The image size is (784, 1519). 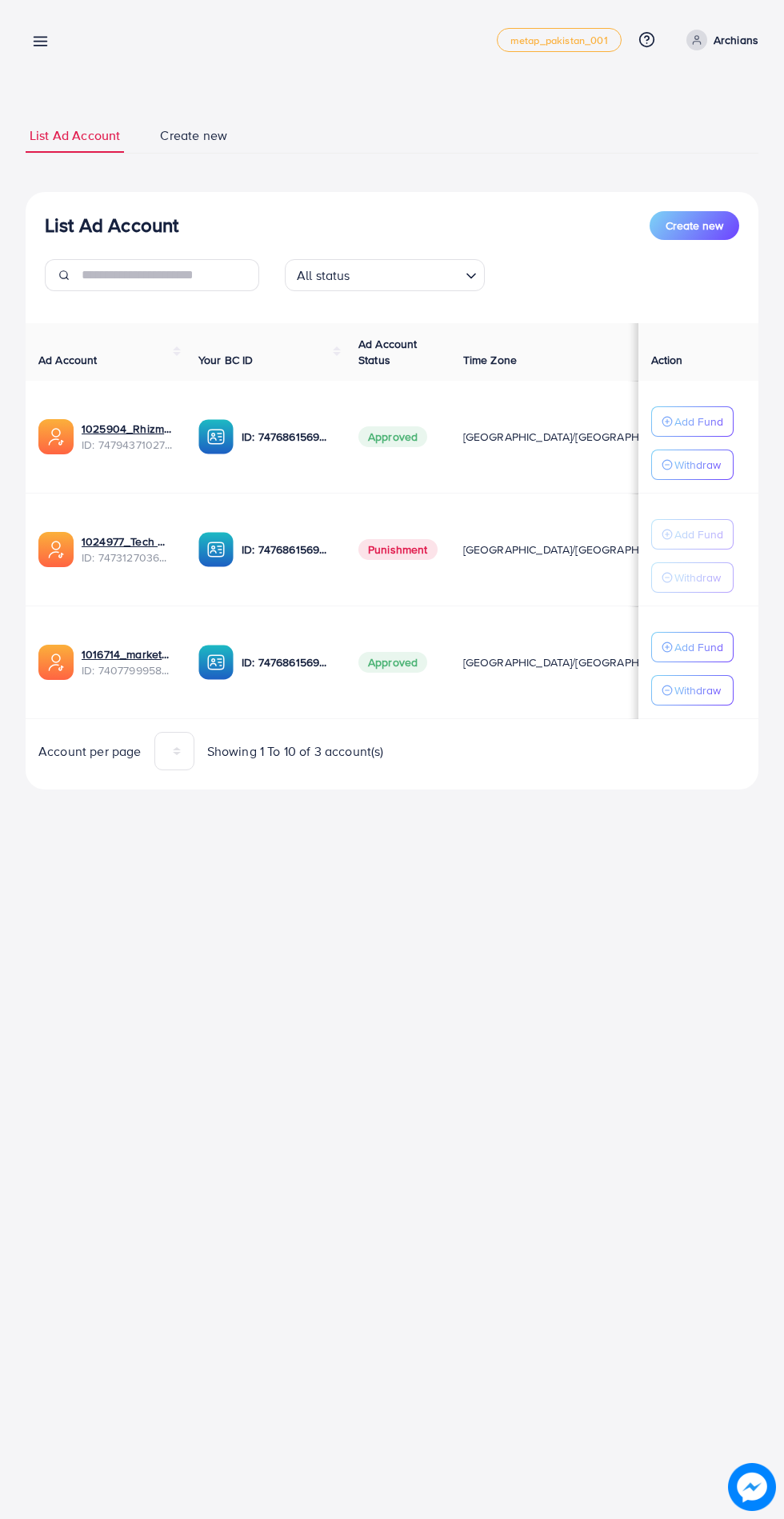 What do you see at coordinates (719, 40) in the screenshot?
I see `a: Archians` at bounding box center [719, 40].